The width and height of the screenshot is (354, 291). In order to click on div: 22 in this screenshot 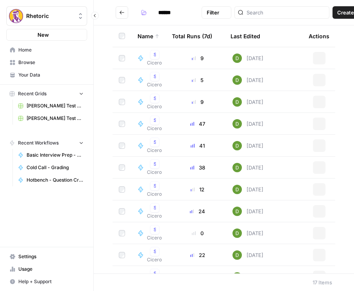, I will do `click(198, 255)`.